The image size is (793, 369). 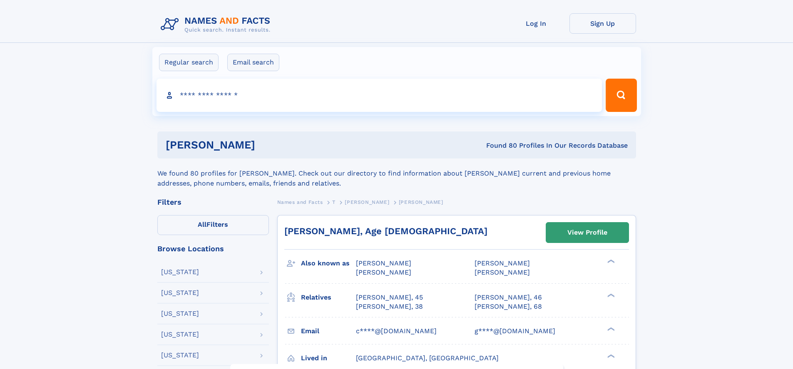 I want to click on input: search input, so click(x=379, y=95).